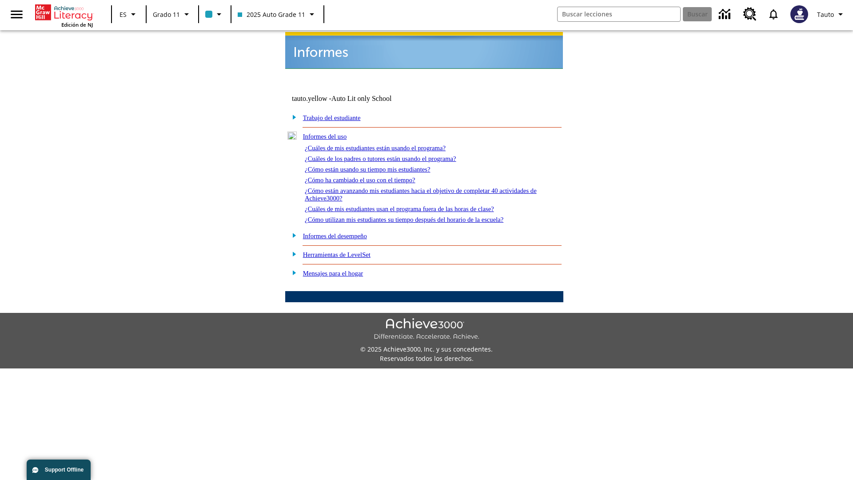  Describe the element at coordinates (367, 169) in the screenshot. I see `a: ¿Cómo están usando su tiempo mis estudiantes?` at that location.